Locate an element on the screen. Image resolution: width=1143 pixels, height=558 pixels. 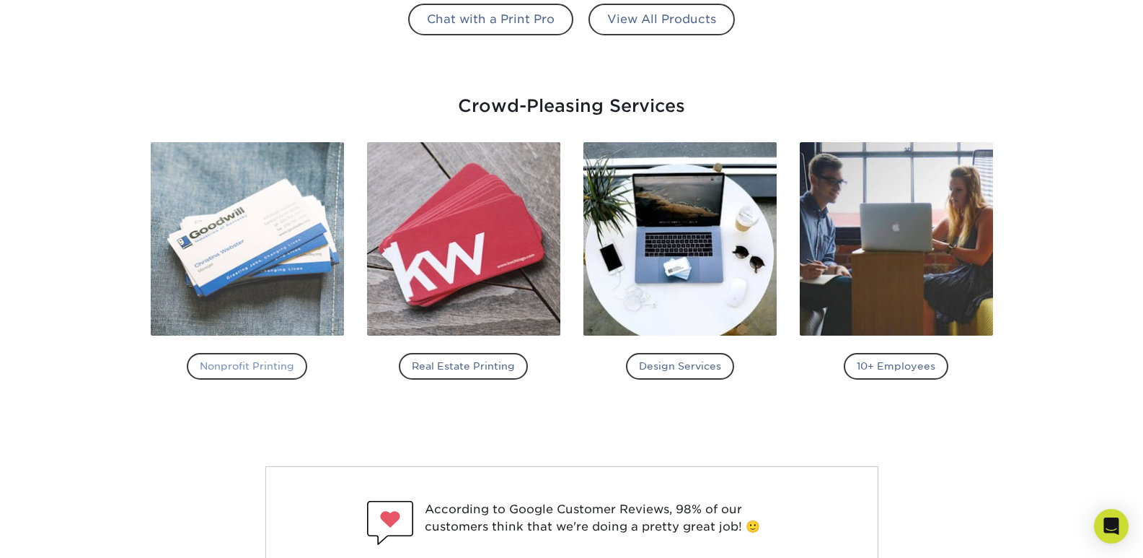
img: 10+ Employees is located at coordinates (897, 239).